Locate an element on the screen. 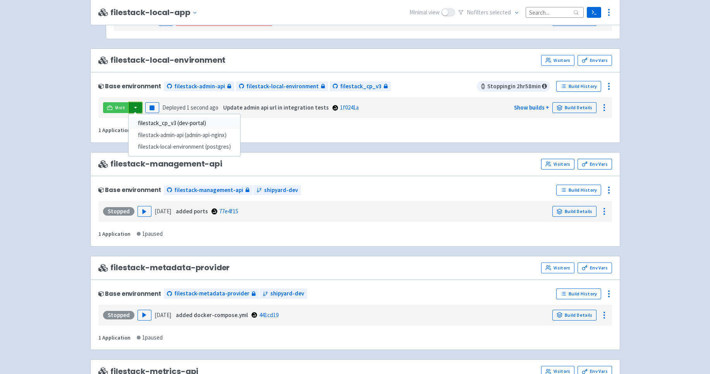 Image resolution: width=710 pixels, height=374 pixels. span: Minimal view is located at coordinates (425, 12).